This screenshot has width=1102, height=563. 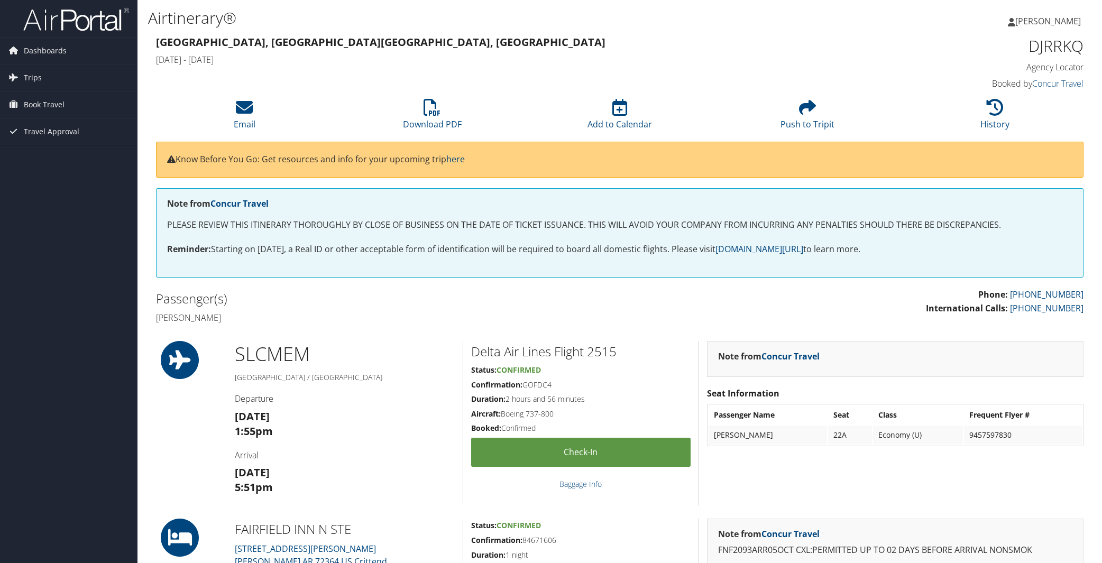 I want to click on strong: Seat Information, so click(x=743, y=394).